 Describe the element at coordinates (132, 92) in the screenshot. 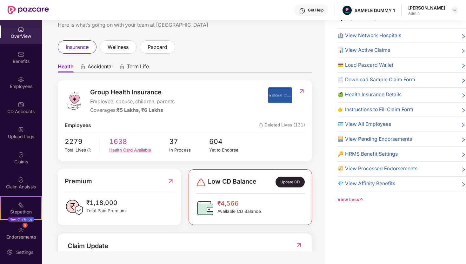

I see `span: Group Health Insurance` at that location.